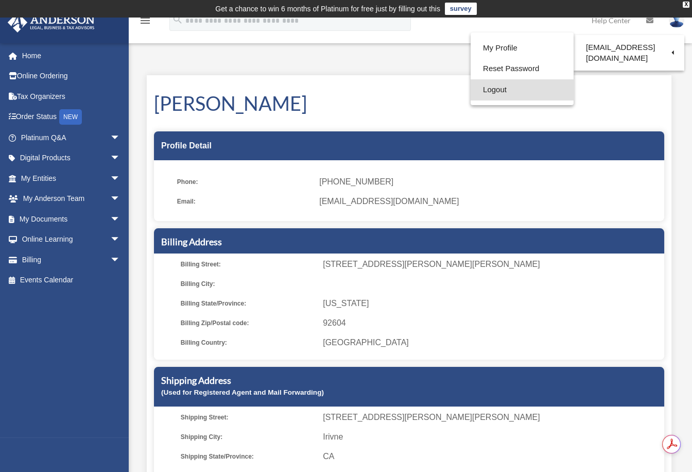  Describe the element at coordinates (72, 239) in the screenshot. I see `a: Online Learningarrow_drop_down` at that location.